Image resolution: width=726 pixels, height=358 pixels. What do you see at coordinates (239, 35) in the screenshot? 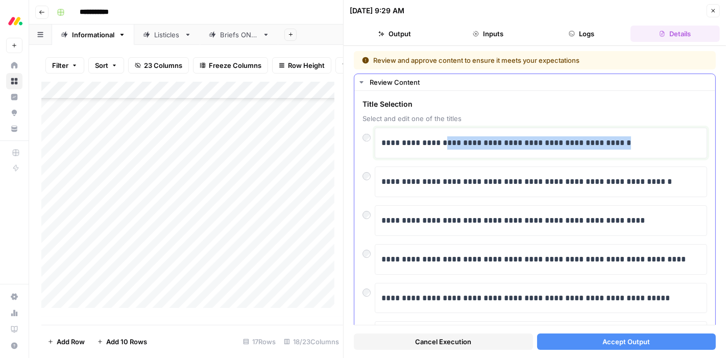
I see `a: Briefs ONLY` at bounding box center [239, 35].